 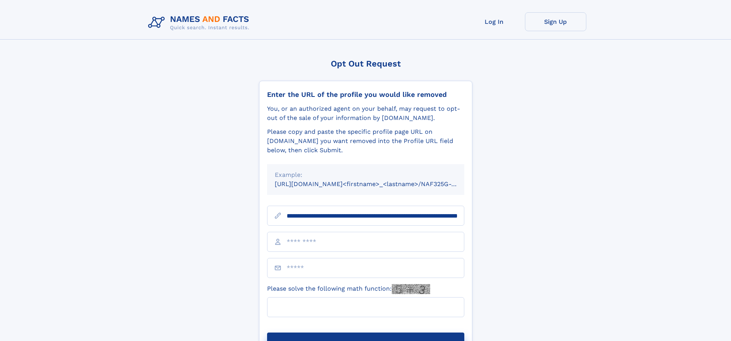 I want to click on img: Logo Names and Facts, so click(x=200, y=23).